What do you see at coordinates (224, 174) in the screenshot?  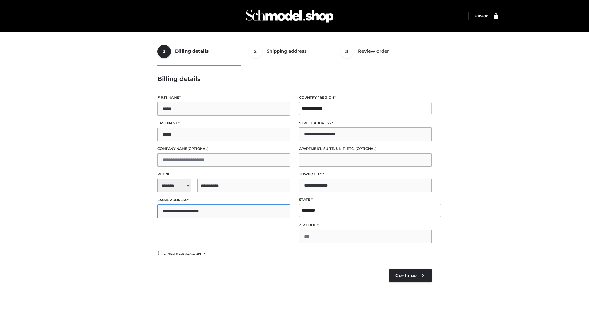 I see `label: Phone` at bounding box center [224, 174].